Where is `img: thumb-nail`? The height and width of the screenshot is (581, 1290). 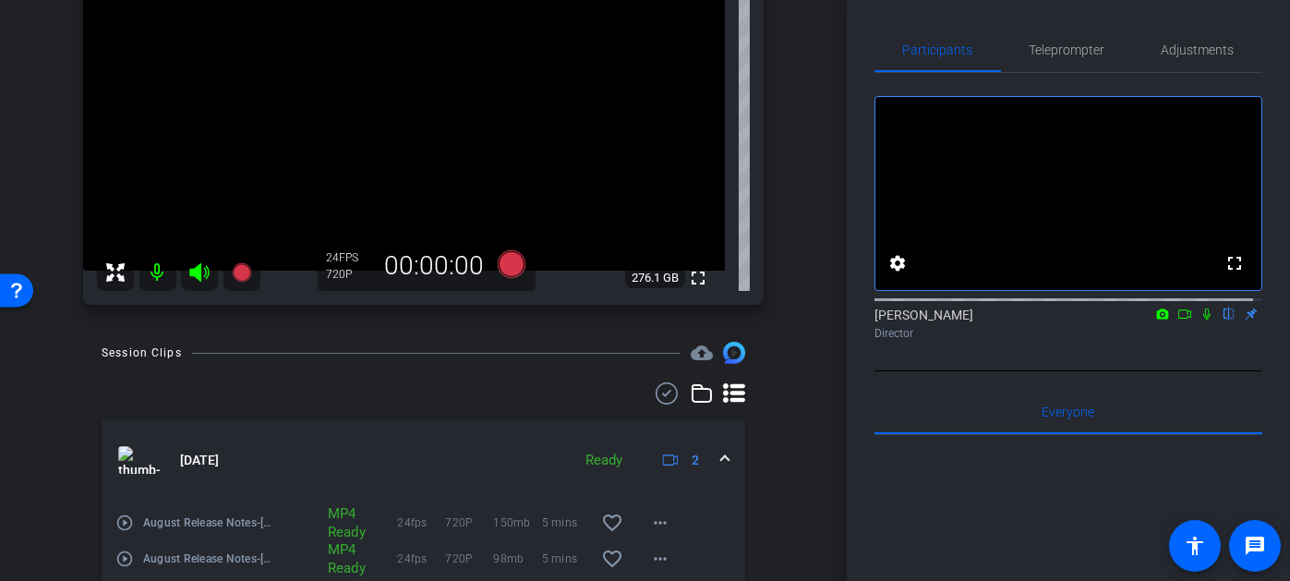 img: thumb-nail is located at coordinates (138, 460).